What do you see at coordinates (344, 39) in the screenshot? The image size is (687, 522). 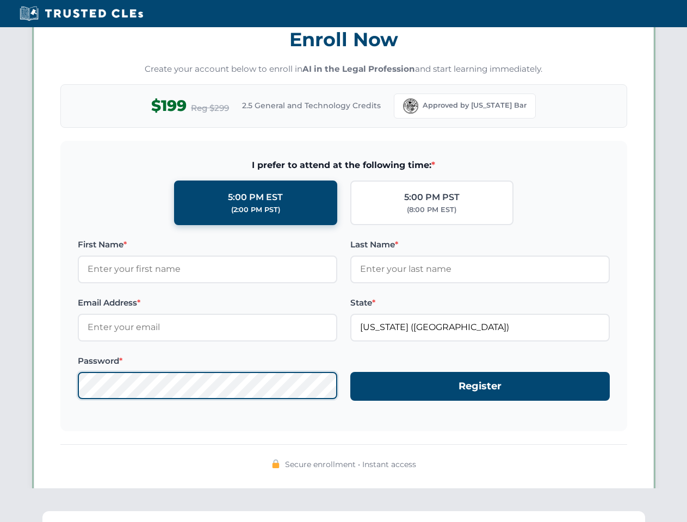 I see `h3: Enroll Now` at bounding box center [344, 39].